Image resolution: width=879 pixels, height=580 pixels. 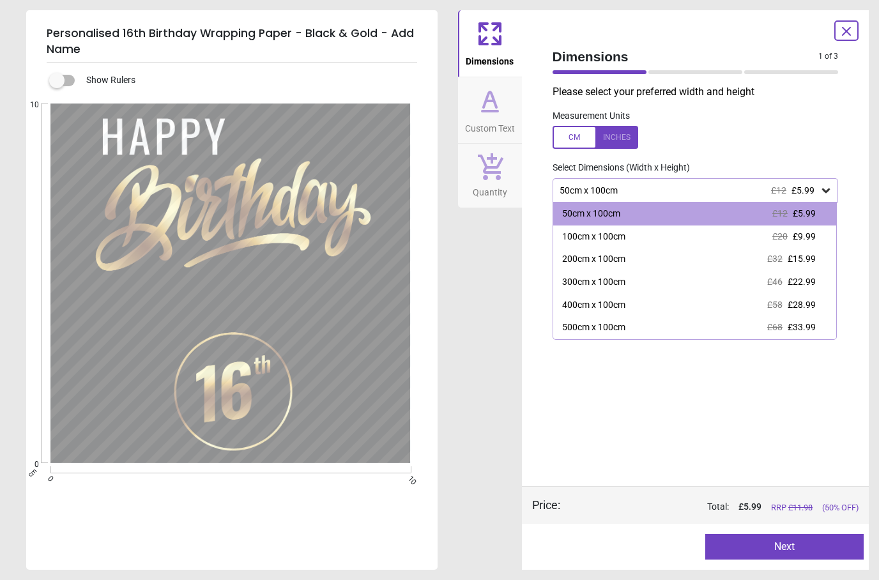 What do you see at coordinates (490, 126) in the screenshot?
I see `span: Custom Text` at bounding box center [490, 126].